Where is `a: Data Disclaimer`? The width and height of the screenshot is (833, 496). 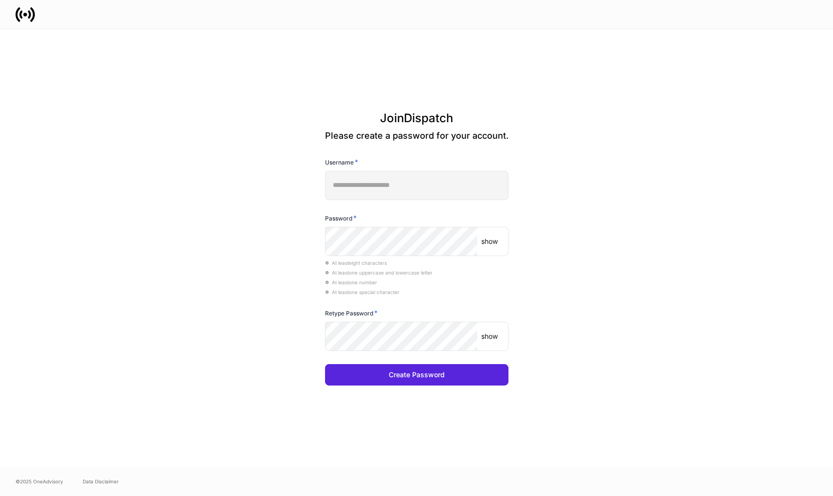
a: Data Disclaimer is located at coordinates (101, 481).